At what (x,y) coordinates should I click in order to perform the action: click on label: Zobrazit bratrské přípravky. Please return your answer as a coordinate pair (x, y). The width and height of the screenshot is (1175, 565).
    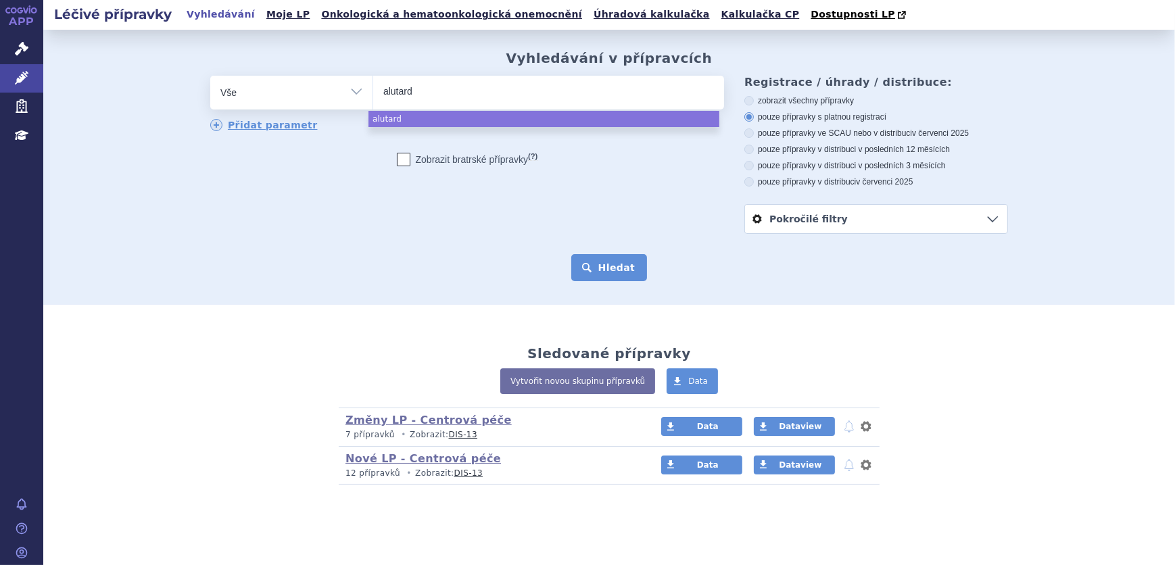
    Looking at the image, I should click on (467, 160).